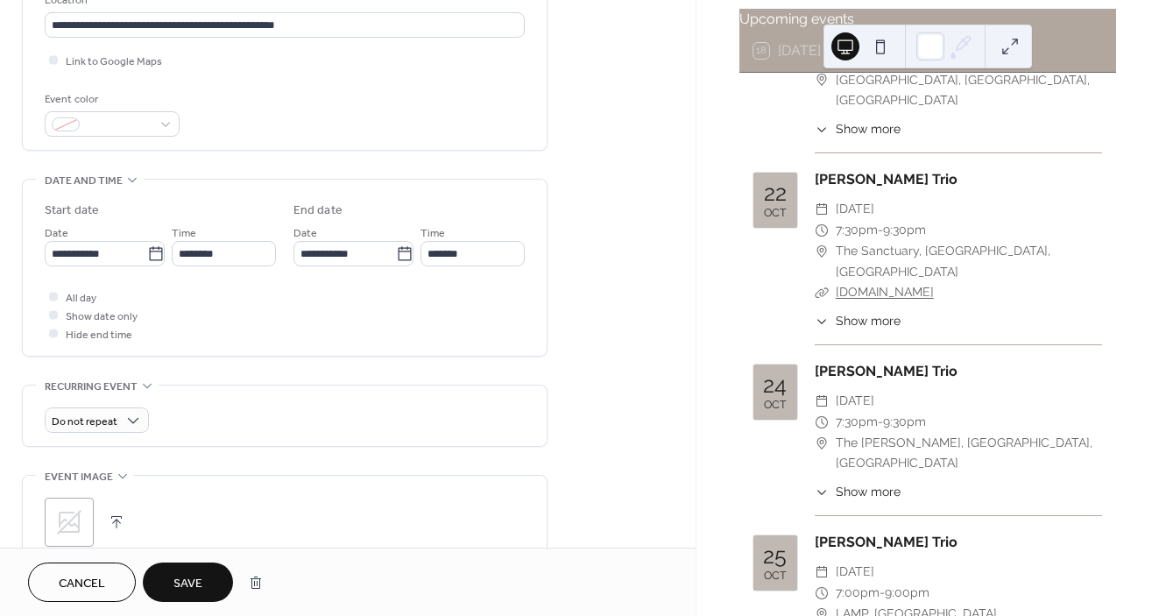 The height and width of the screenshot is (616, 1159). I want to click on span: Event image, so click(79, 477).